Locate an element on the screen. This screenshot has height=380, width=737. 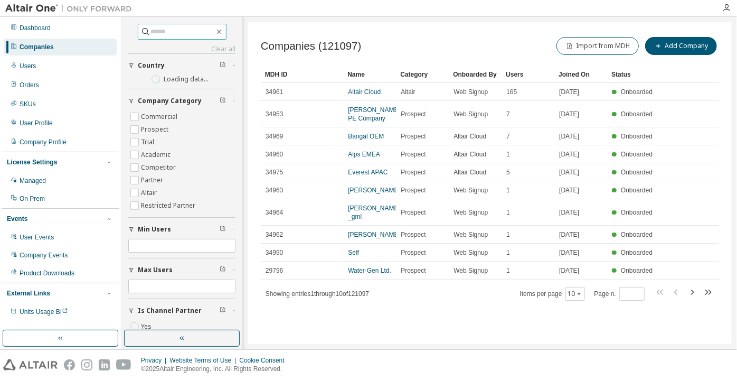
img: Altair One is located at coordinates (71, 8).